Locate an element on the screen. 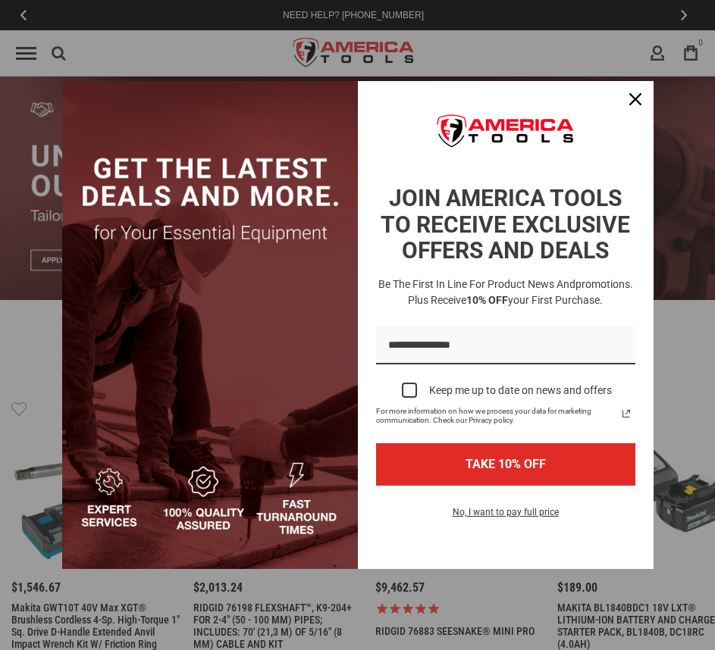 This screenshot has height=650, width=715. input: Email field is located at coordinates (505, 346).